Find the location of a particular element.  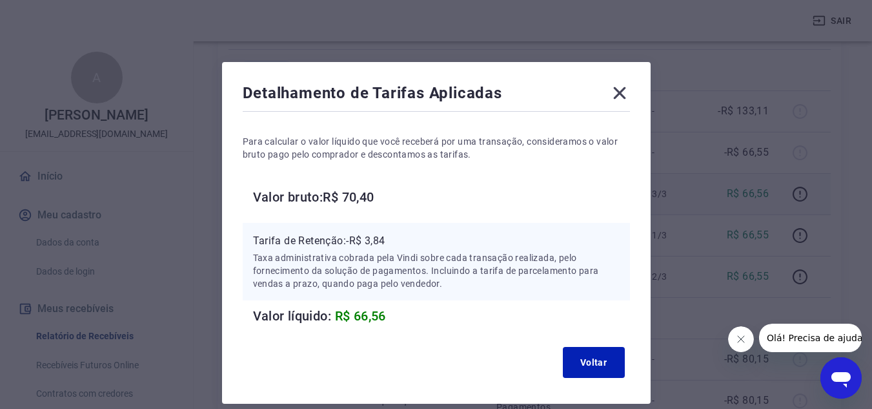

span: Olá! Precisa de ajuda? is located at coordinates (58, 14).